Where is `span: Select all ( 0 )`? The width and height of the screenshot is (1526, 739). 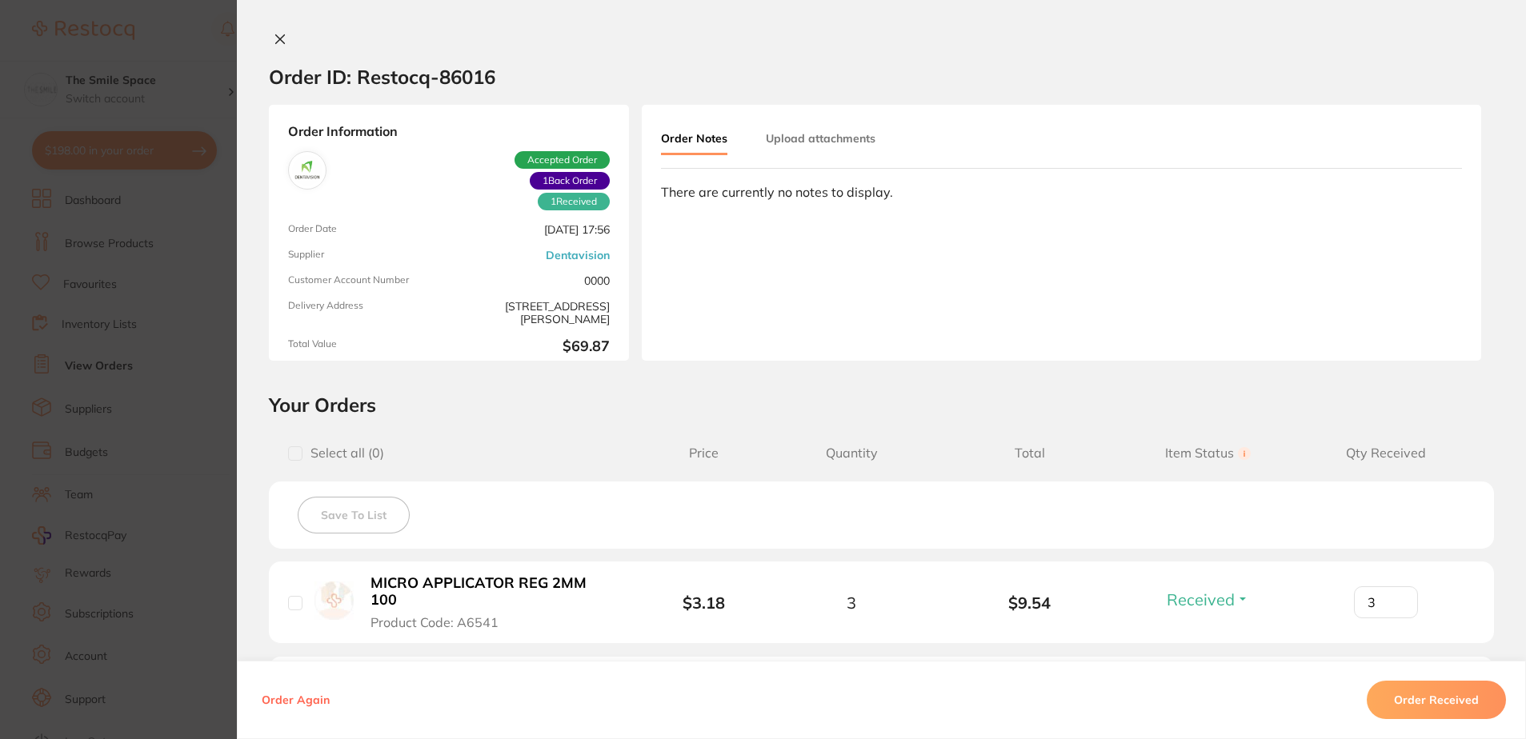
span: Select all ( 0 ) is located at coordinates (343, 453).